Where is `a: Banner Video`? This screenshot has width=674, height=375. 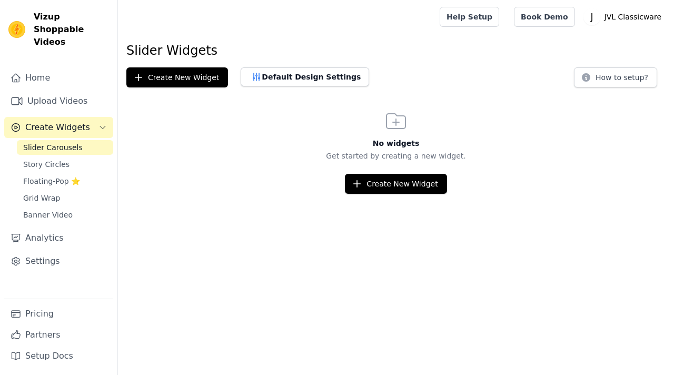 a: Banner Video is located at coordinates (65, 215).